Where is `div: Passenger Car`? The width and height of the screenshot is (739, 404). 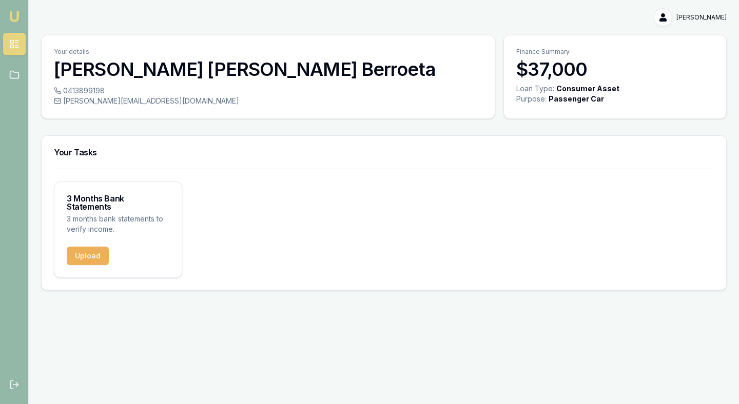
div: Passenger Car is located at coordinates (576, 99).